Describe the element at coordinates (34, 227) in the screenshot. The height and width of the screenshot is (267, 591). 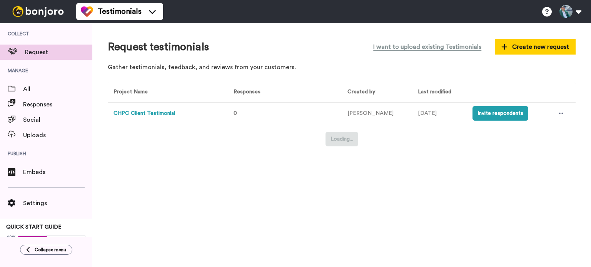
I see `span: QUICK START GUIDE` at that location.